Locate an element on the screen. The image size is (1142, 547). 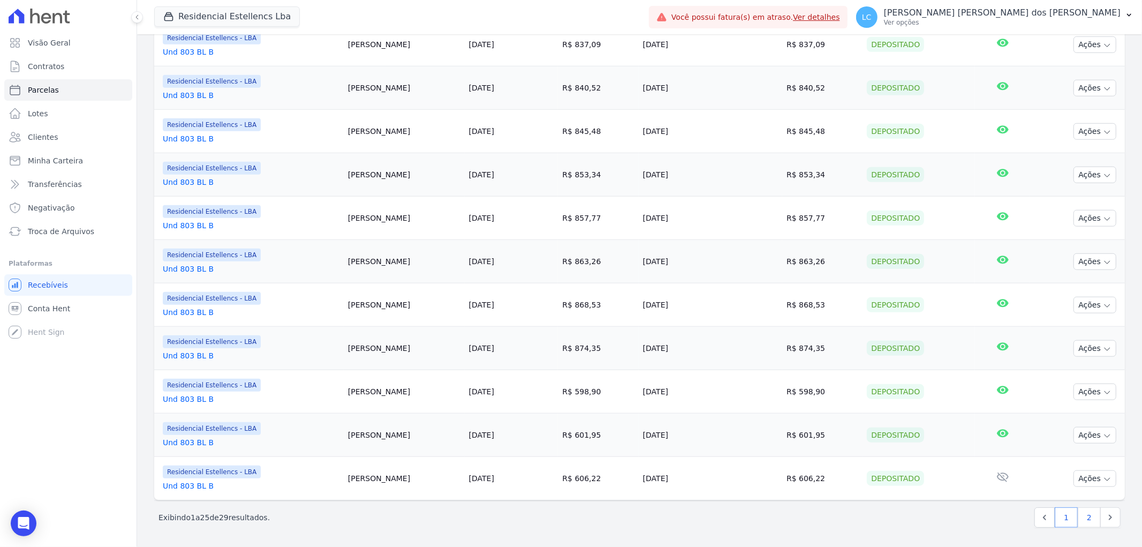
span: 1 is located at coordinates (193, 517).